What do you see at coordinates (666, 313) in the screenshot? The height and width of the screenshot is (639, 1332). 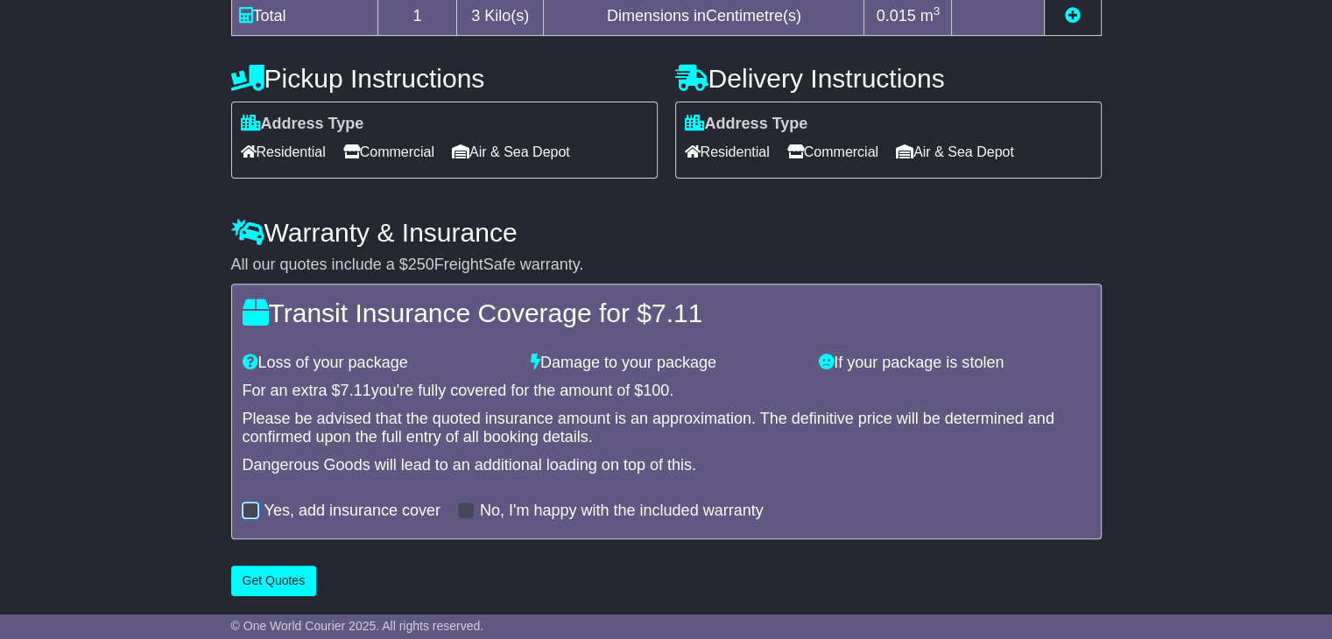 I see `h4: Transit Insurance Coverage for $` at bounding box center [666, 313].